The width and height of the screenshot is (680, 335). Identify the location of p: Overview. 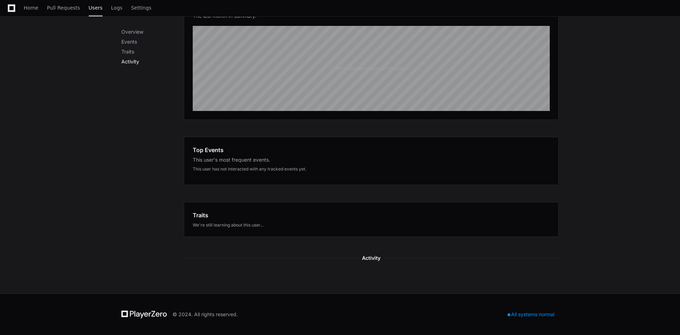
(153, 32).